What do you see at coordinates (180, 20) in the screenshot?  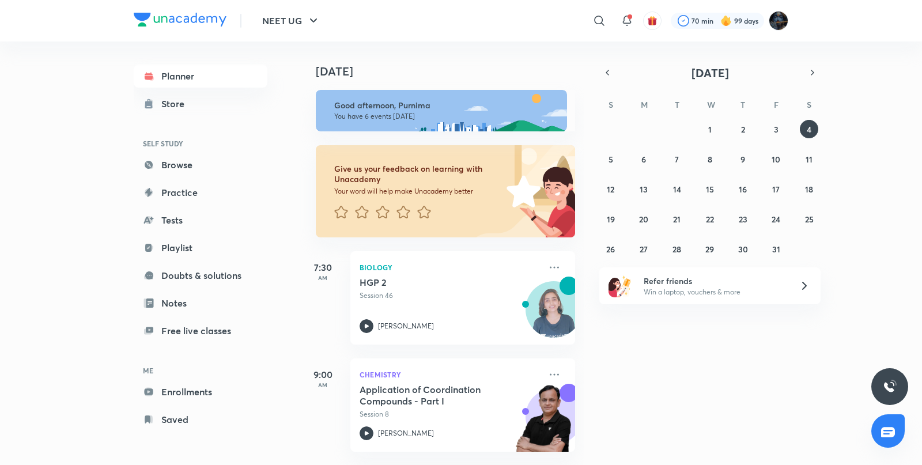 I see `img: Company Logo` at bounding box center [180, 20].